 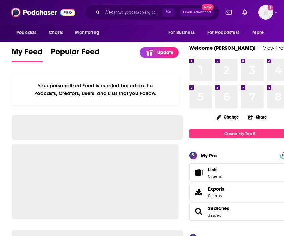 I want to click on div: Your personalized Feed is curated based on the Podcasts, Creators, Users, and Lists that you Follow., so click(x=95, y=89).